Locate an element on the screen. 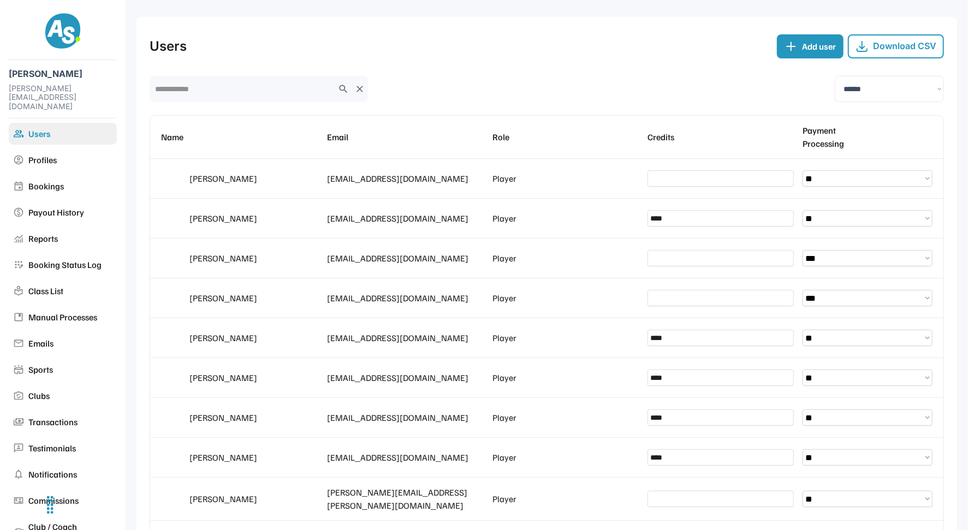 The image size is (968, 530). div: Payment Processing is located at coordinates (868, 137).